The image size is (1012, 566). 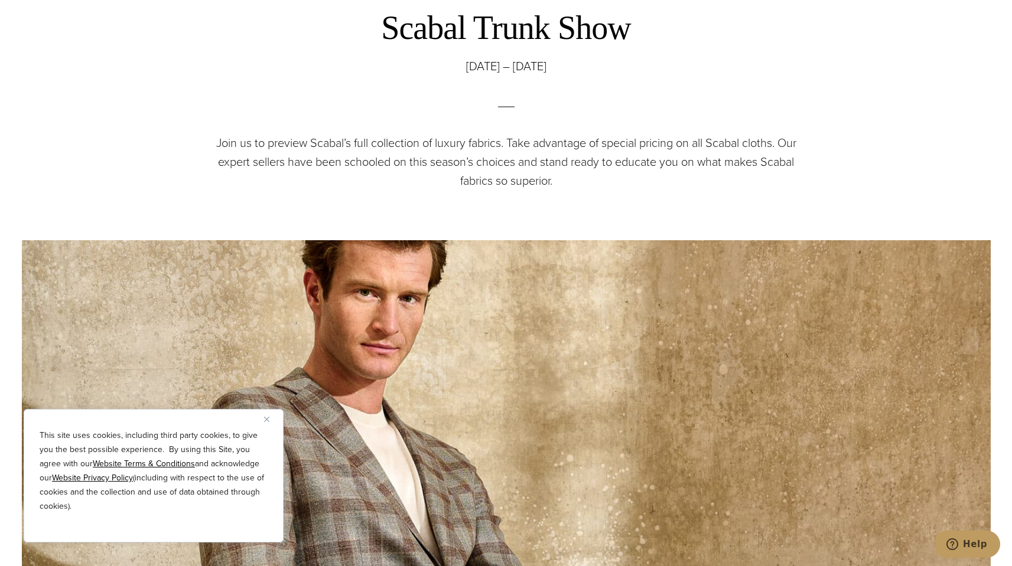 What do you see at coordinates (154, 471) in the screenshot?
I see `p: This site uses cookies, including third party cookies, to give you the best possible experience. ...` at bounding box center [154, 471].